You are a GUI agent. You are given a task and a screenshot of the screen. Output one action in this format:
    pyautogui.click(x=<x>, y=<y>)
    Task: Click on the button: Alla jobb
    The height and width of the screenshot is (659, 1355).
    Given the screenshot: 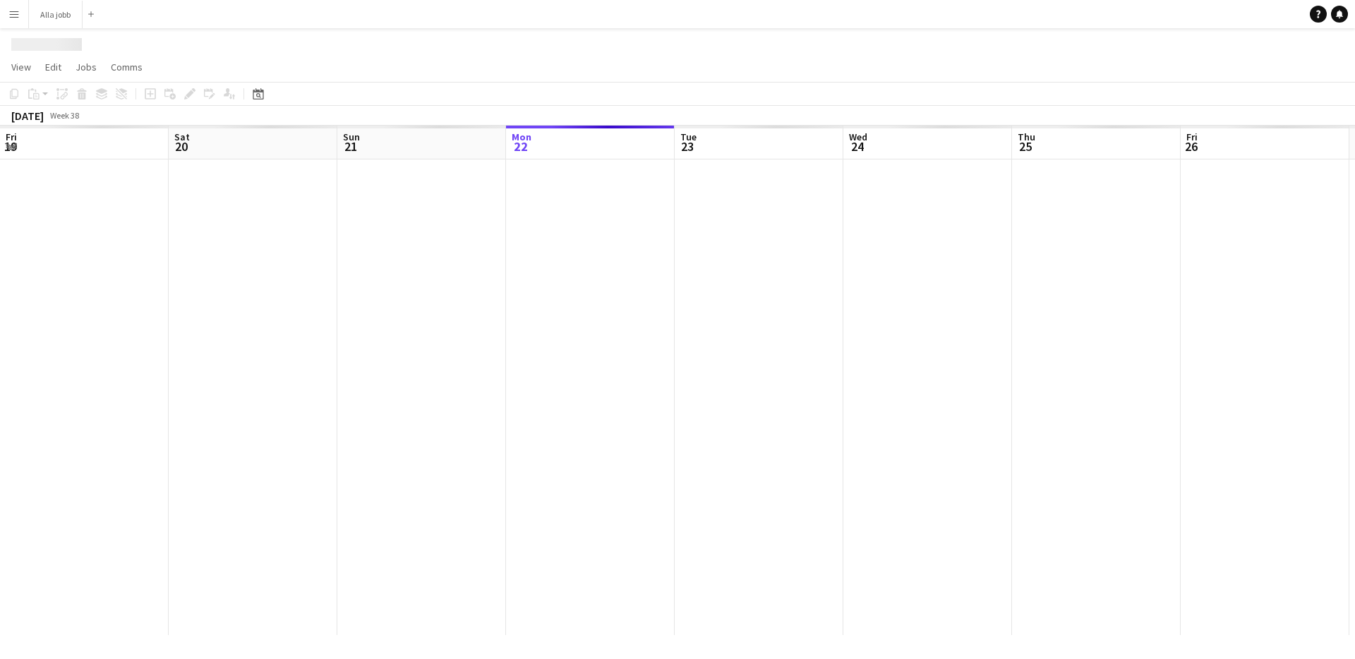 What is the action you would take?
    pyautogui.click(x=56, y=14)
    